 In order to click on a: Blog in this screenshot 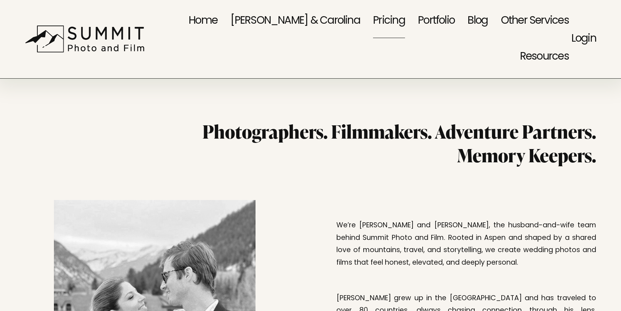, I will do `click(478, 21)`.